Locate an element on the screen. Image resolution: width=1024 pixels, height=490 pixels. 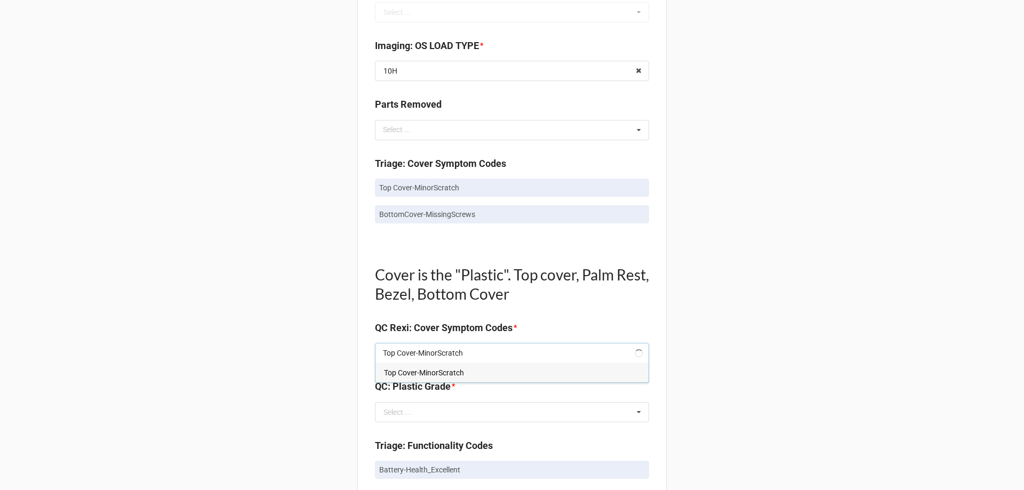
h1: Cover is the "Plastic". Top cover, Palm Rest, Bezel, Bottom Cover is located at coordinates (512, 284).